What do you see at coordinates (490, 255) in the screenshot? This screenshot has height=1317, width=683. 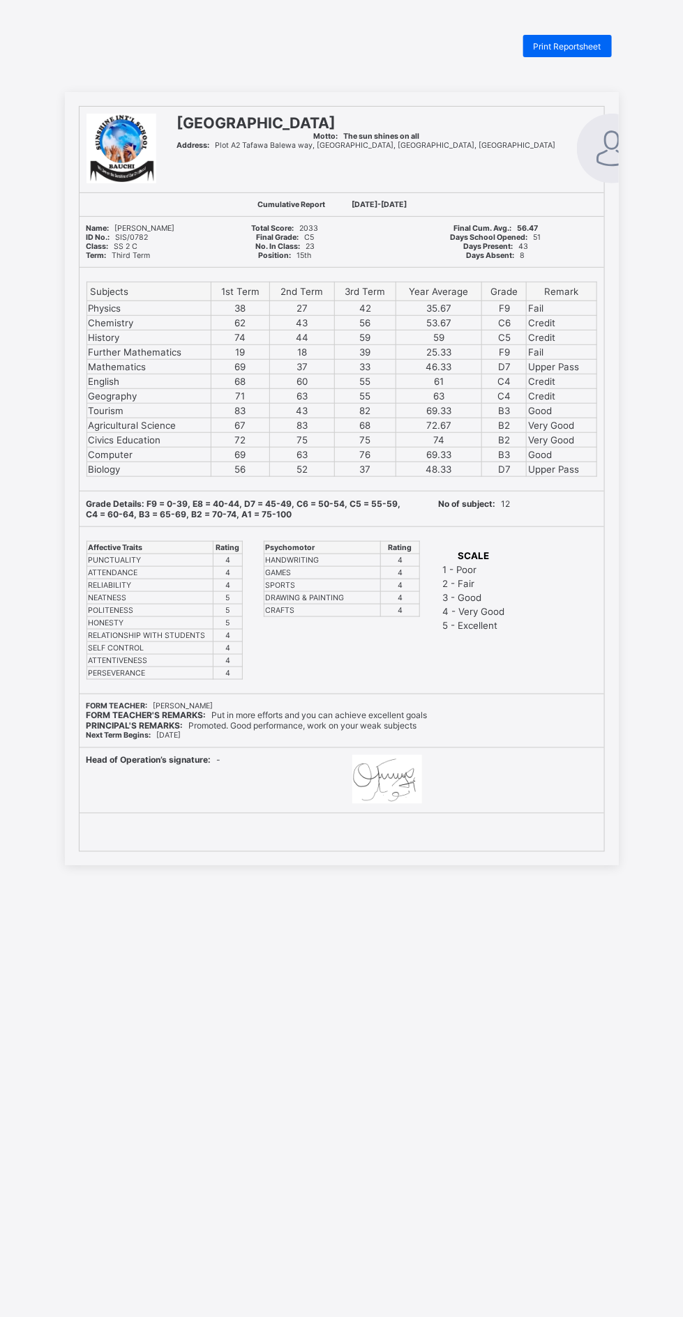 I see `b: Days Absent:` at bounding box center [490, 255].